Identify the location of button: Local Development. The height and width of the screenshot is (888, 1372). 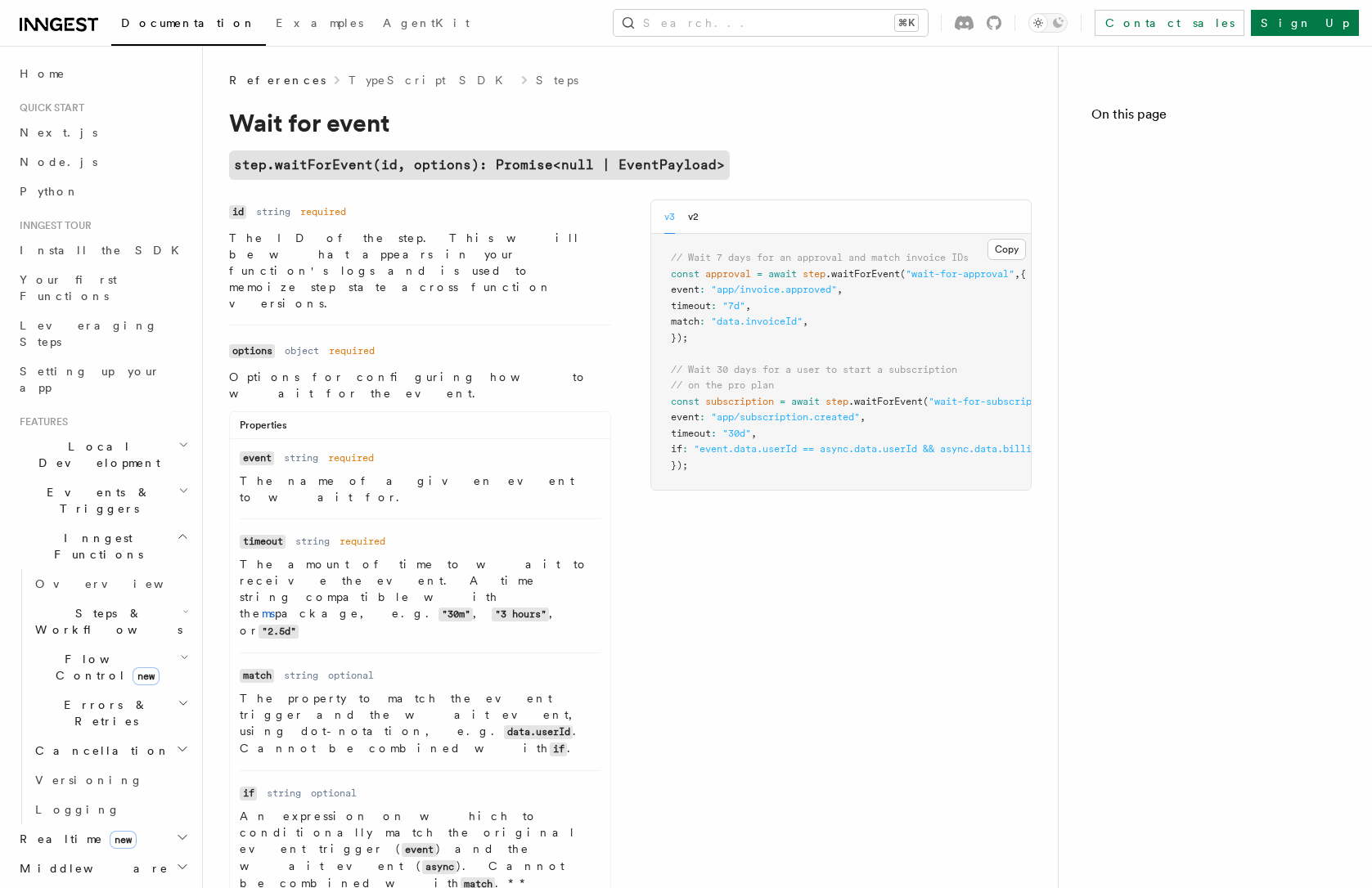
(102, 455).